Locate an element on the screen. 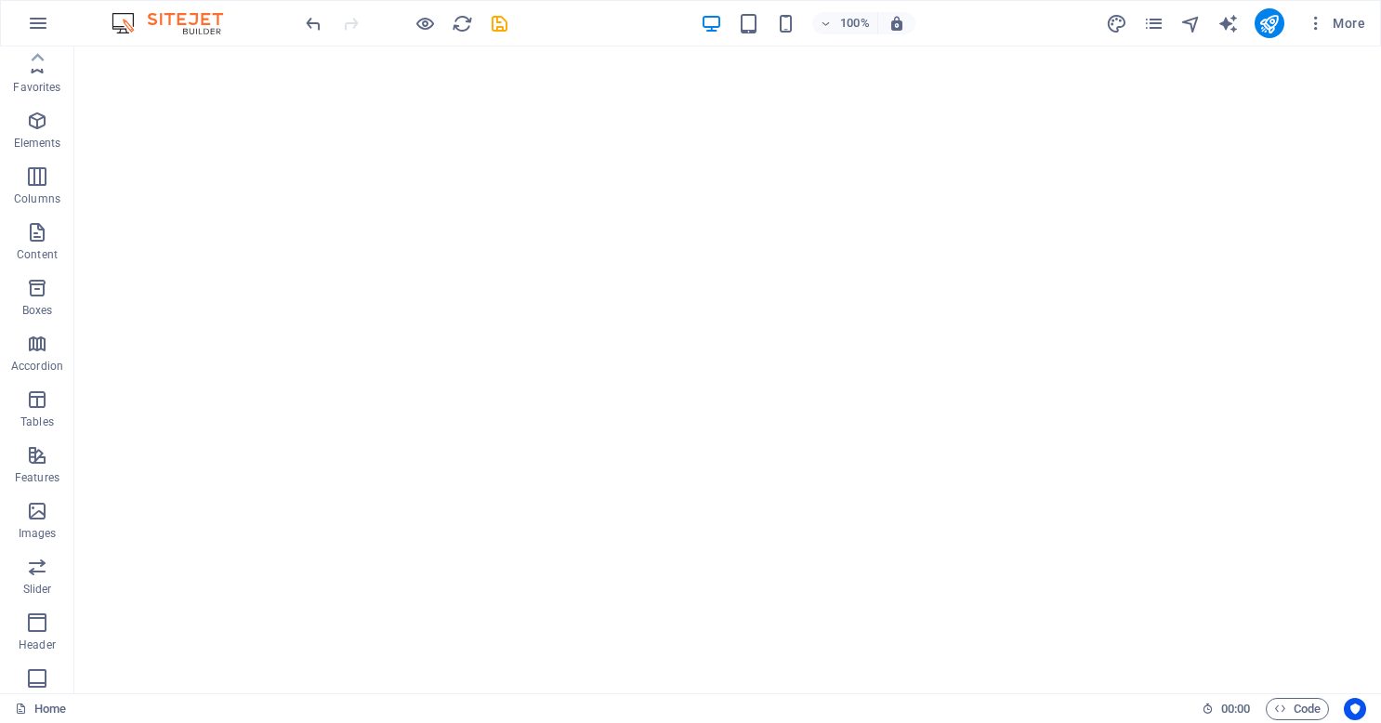 Image resolution: width=1381 pixels, height=723 pixels. h6: Session time is located at coordinates (1226, 709).